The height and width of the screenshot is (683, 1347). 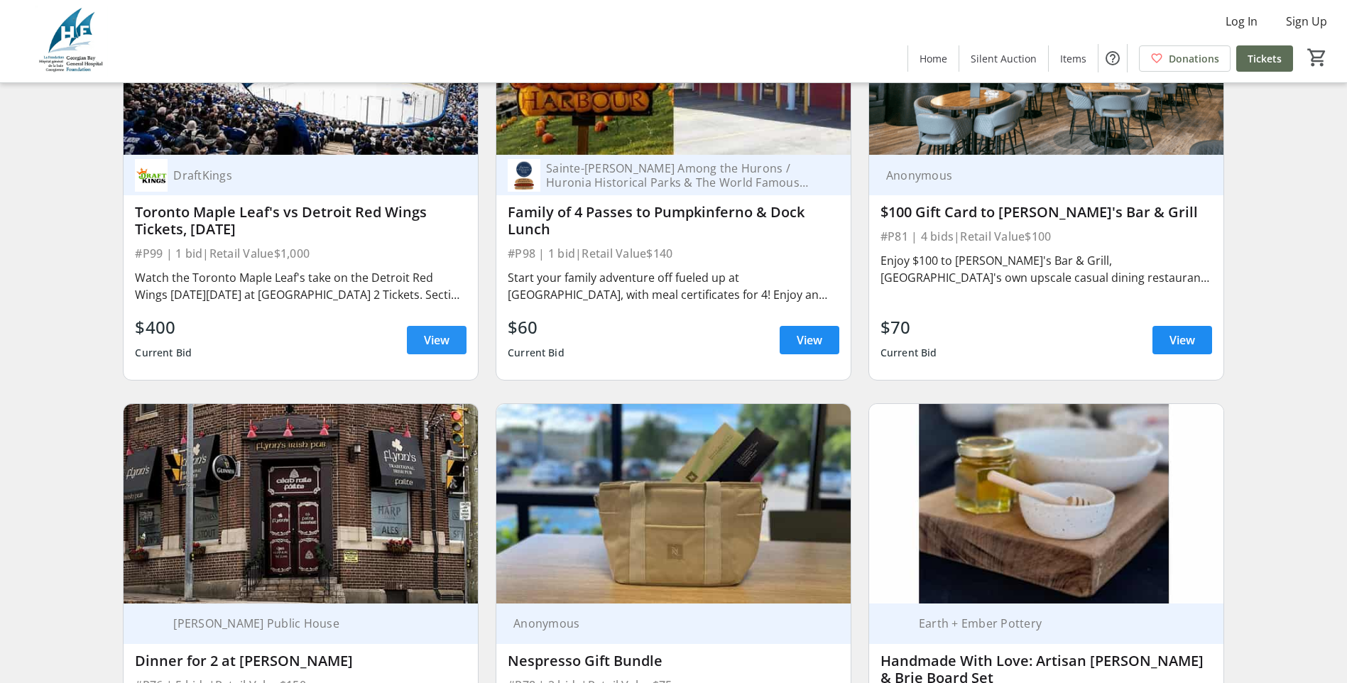 I want to click on a: Home, so click(x=933, y=58).